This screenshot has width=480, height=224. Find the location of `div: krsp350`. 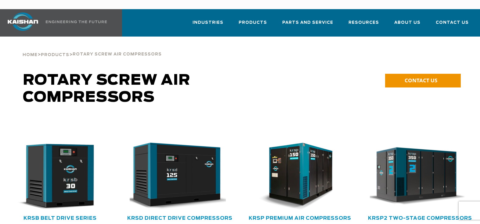

div: krsp350 is located at coordinates (420, 177).